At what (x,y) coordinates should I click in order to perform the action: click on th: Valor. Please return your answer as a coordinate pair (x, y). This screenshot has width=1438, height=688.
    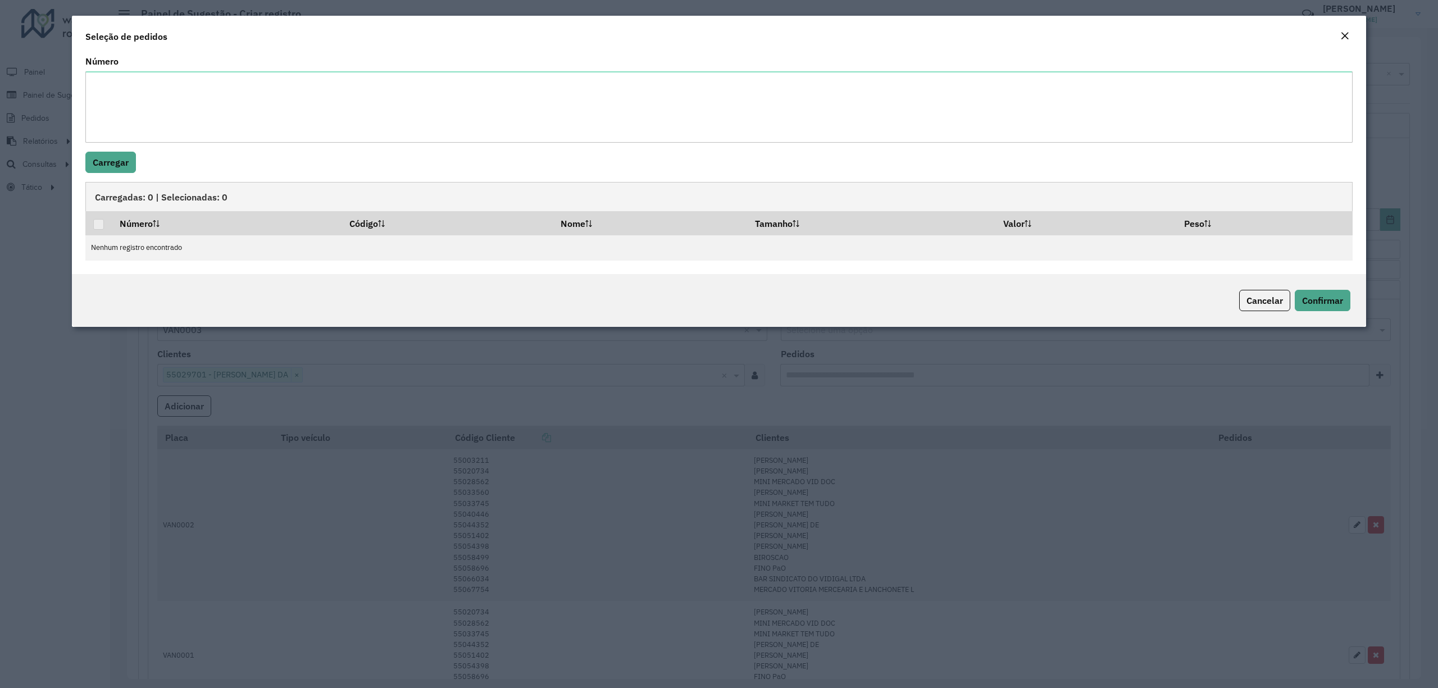
    Looking at the image, I should click on (1086, 223).